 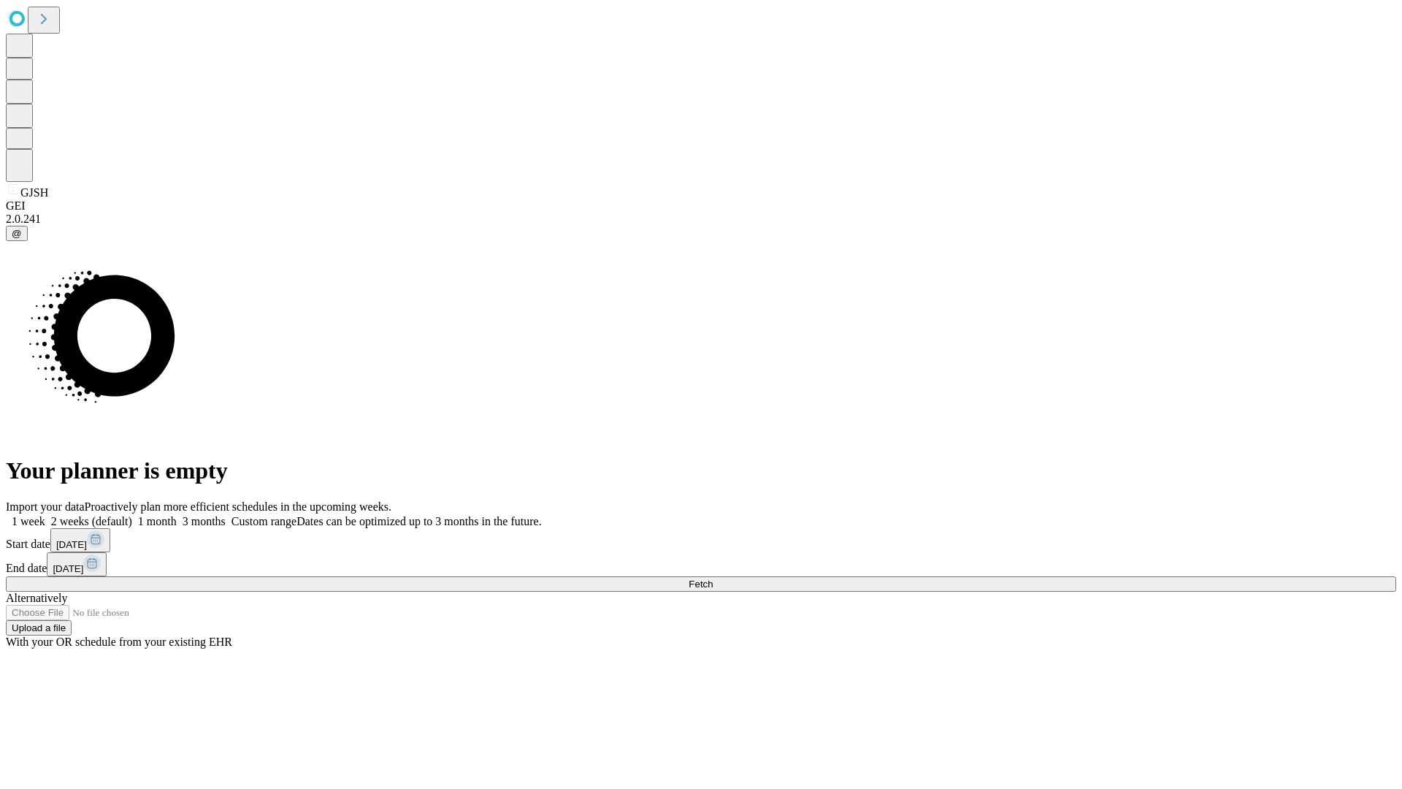 I want to click on span: Proactively plan more efficient schedules in the upcoming weeks., so click(x=238, y=506).